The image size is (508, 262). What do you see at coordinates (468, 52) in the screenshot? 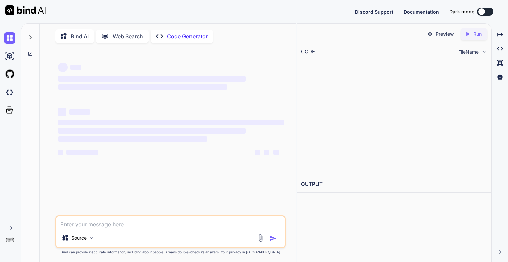
I see `span: FileName` at bounding box center [468, 52].